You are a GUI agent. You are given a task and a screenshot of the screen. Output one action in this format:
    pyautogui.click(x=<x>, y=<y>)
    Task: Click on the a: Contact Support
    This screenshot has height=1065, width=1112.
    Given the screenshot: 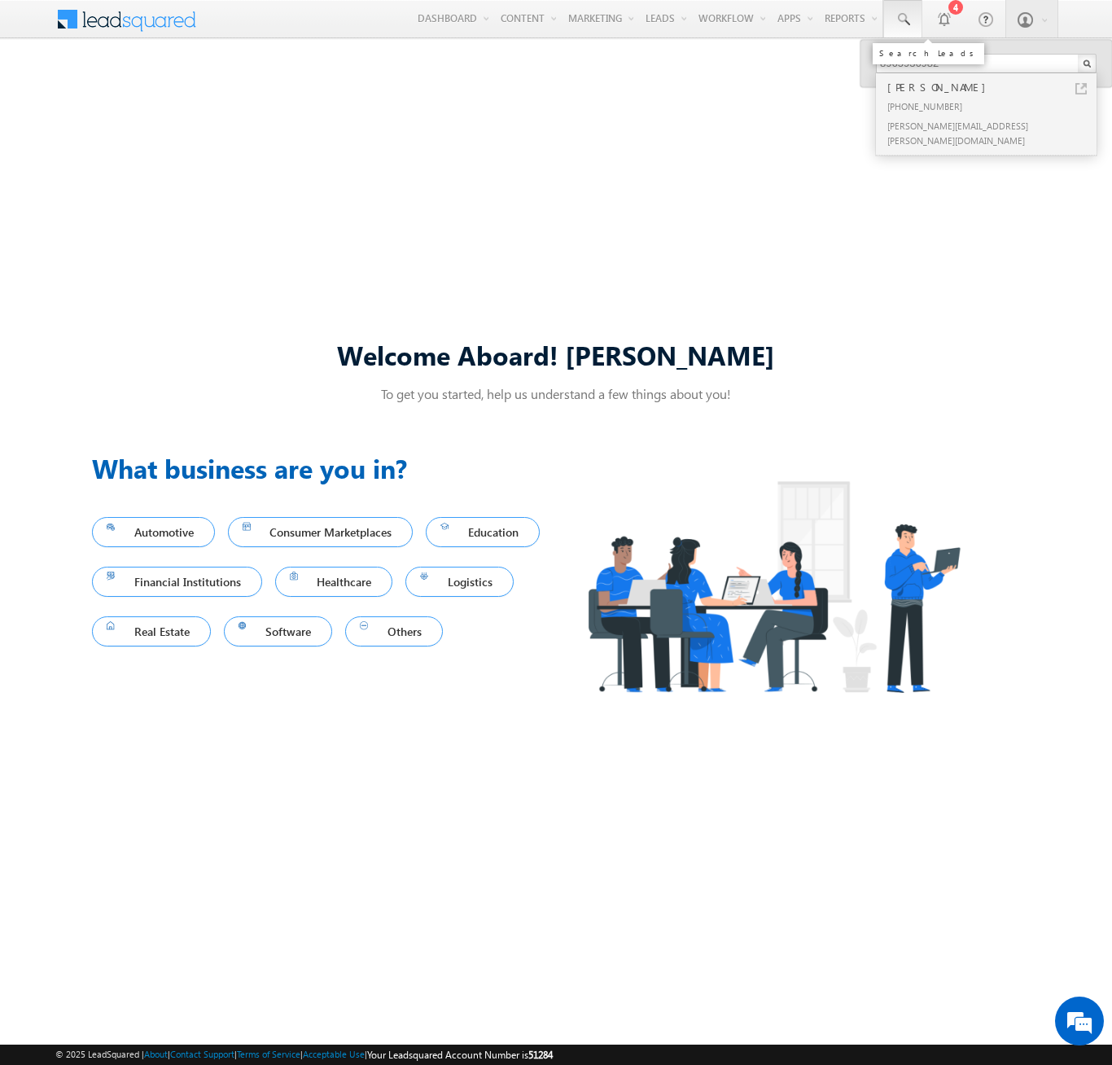 What is the action you would take?
    pyautogui.click(x=202, y=1053)
    